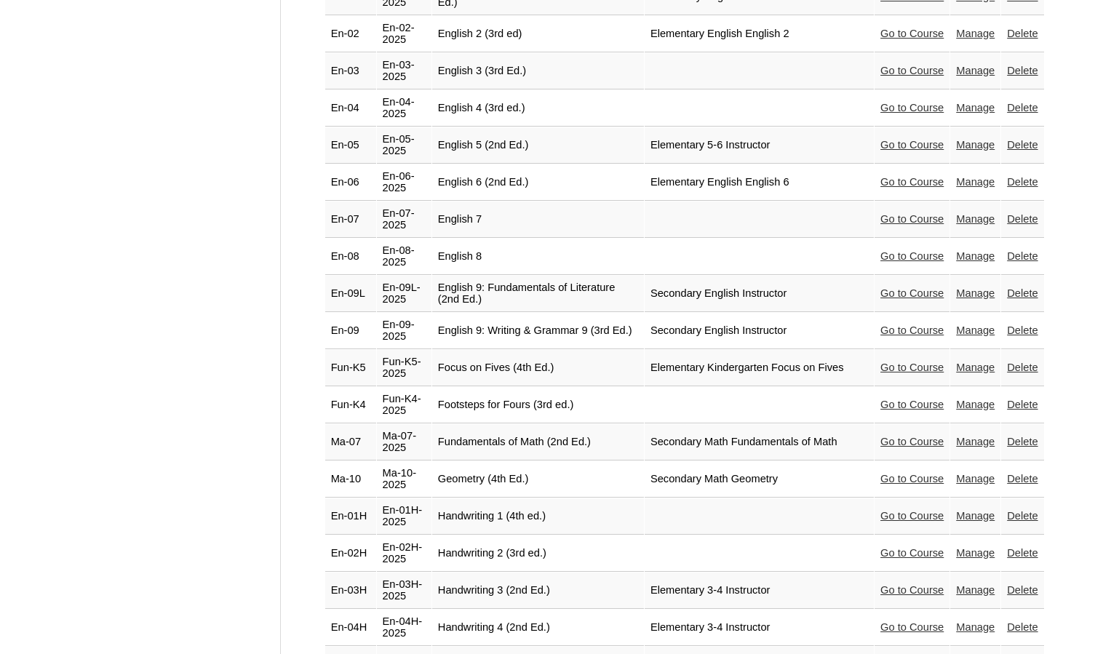 The height and width of the screenshot is (654, 1095). I want to click on td: En-04H-2025, so click(404, 628).